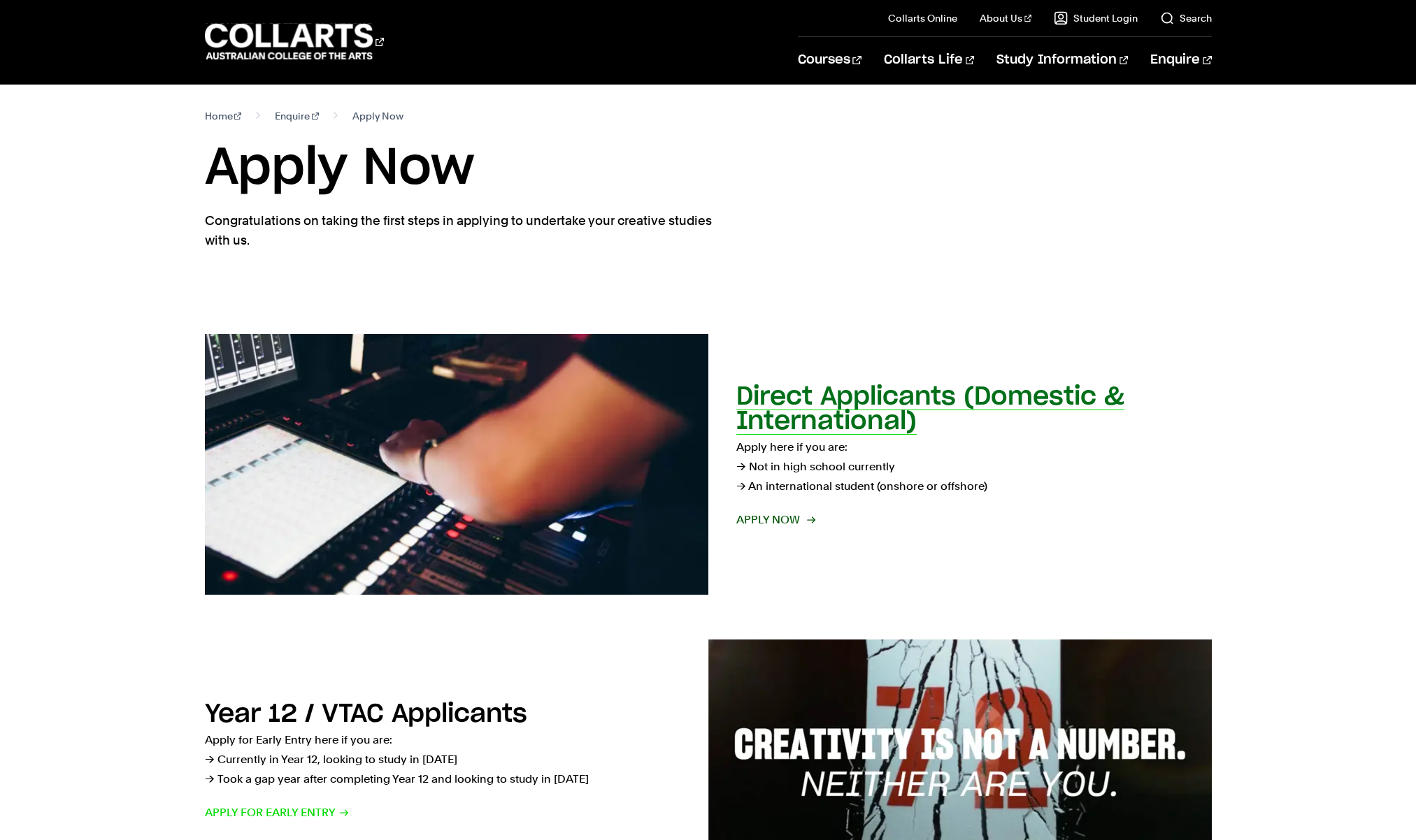 This screenshot has width=1416, height=840. Describe the element at coordinates (294, 41) in the screenshot. I see `div: Go to homepage` at that location.